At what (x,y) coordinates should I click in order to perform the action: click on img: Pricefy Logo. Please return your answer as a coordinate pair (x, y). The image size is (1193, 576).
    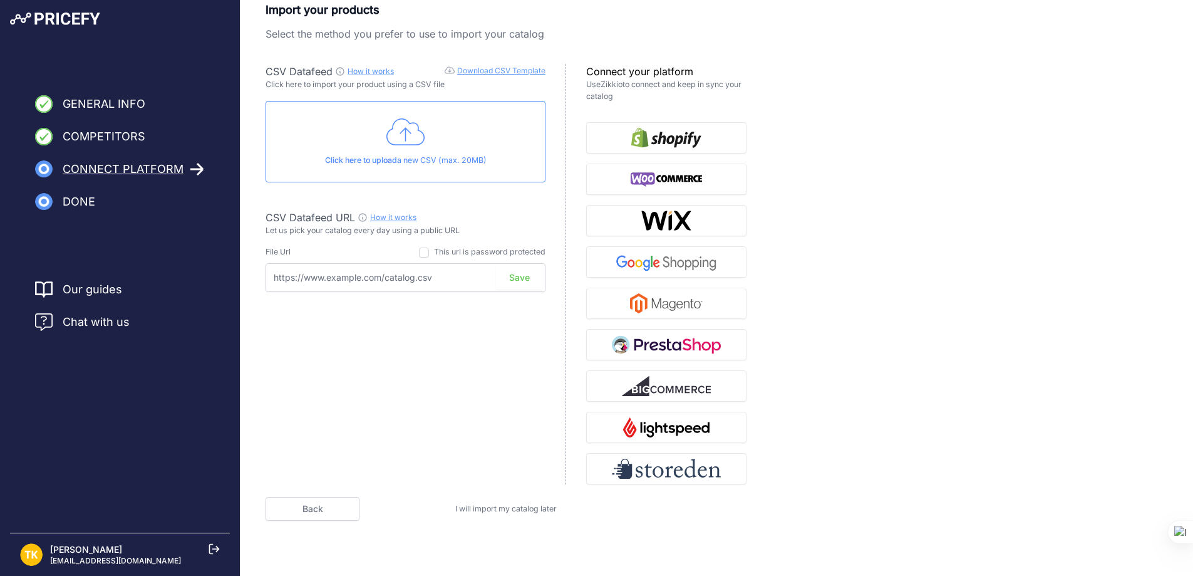
    Looking at the image, I should click on (55, 19).